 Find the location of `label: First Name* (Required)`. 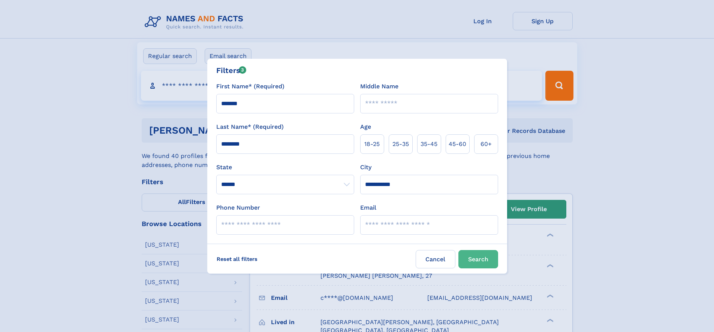

label: First Name* (Required) is located at coordinates (250, 87).